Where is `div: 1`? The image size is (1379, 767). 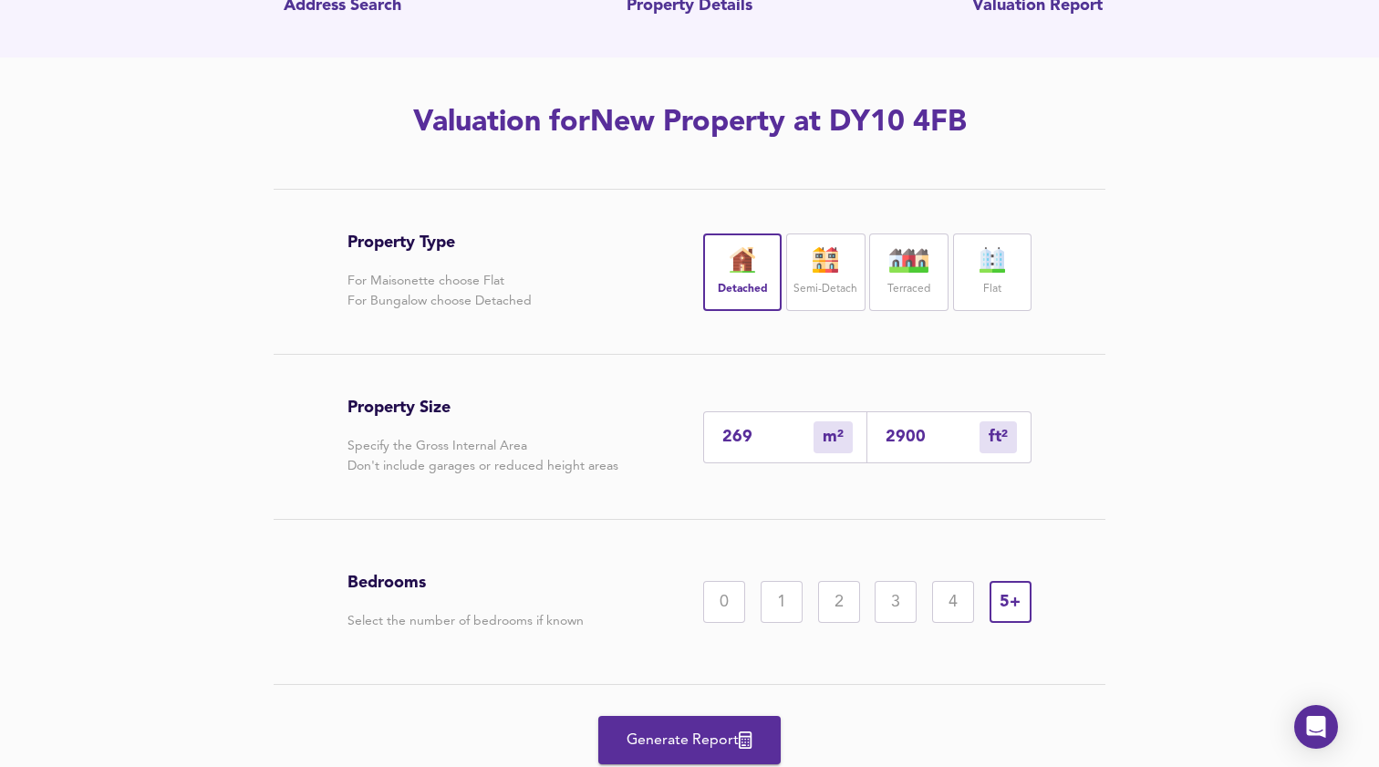 div: 1 is located at coordinates (782, 602).